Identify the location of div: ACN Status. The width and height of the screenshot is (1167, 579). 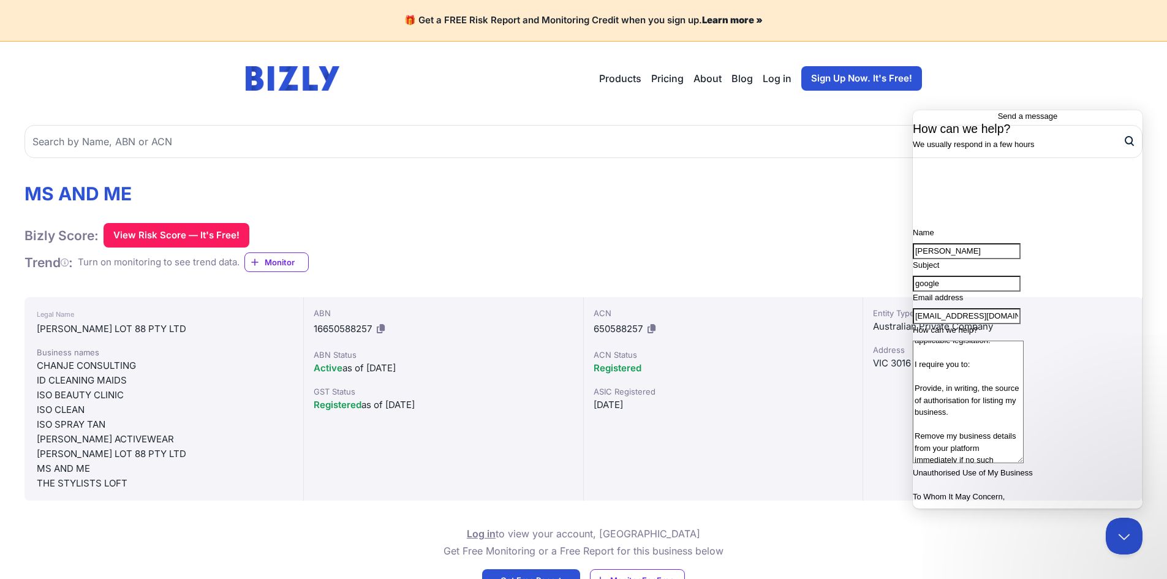
(723, 355).